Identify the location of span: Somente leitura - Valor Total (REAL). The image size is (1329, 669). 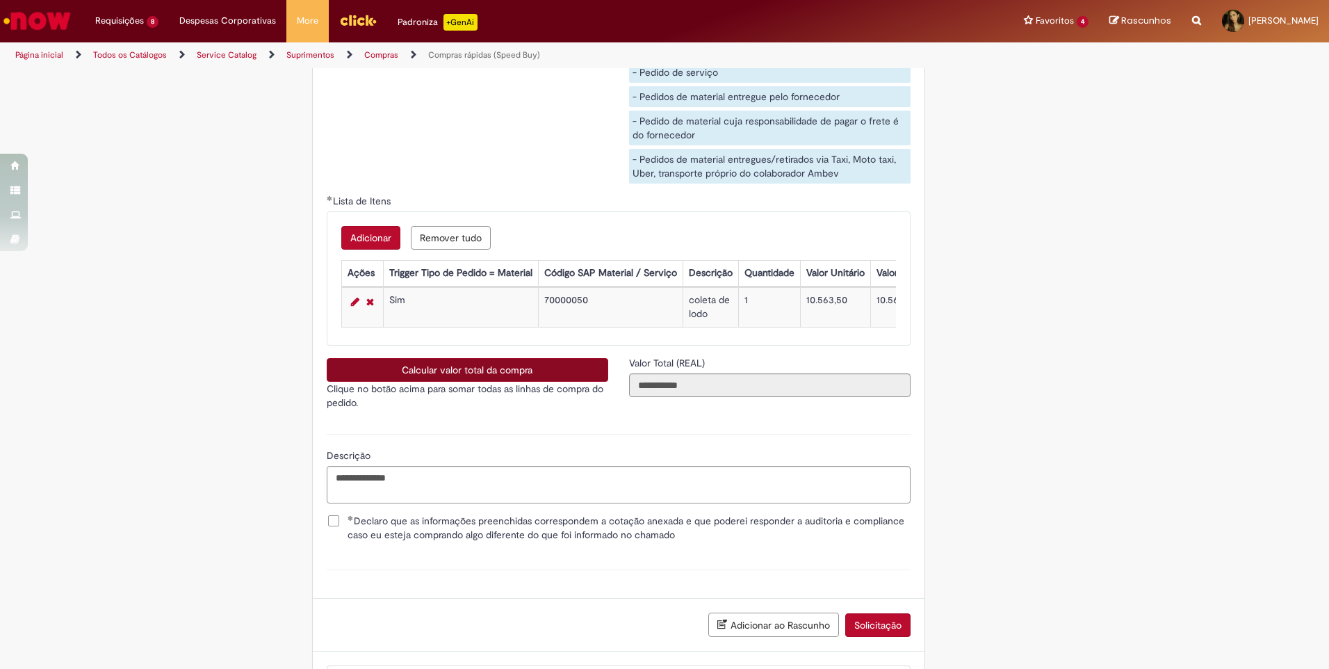
(668, 363).